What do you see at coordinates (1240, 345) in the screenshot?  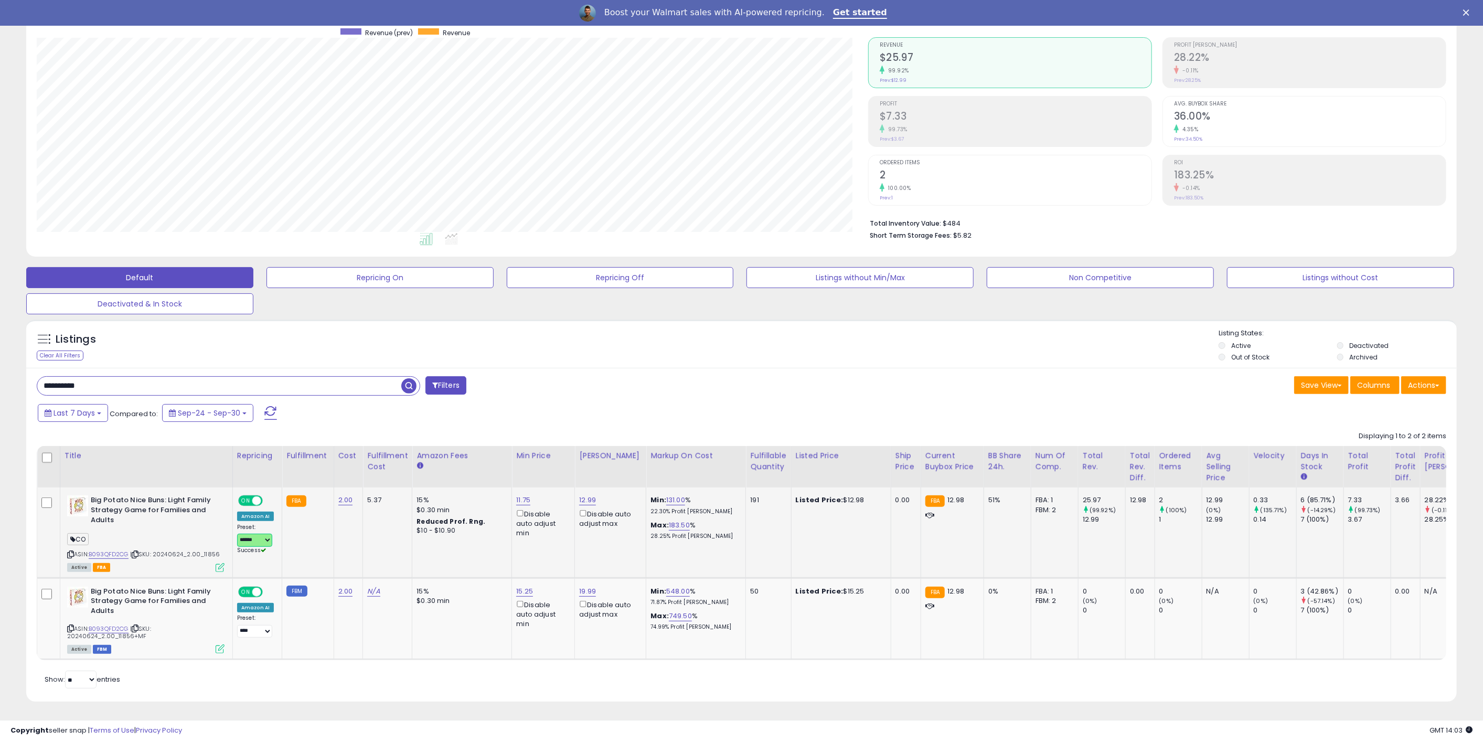 I see `label: Active` at bounding box center [1240, 345].